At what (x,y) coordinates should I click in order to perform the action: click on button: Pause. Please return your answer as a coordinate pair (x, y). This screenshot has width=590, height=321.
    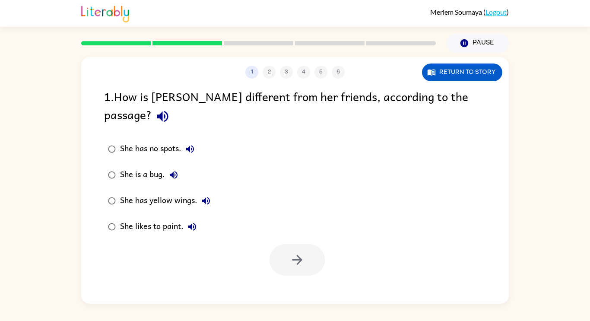
    Looking at the image, I should click on (477, 43).